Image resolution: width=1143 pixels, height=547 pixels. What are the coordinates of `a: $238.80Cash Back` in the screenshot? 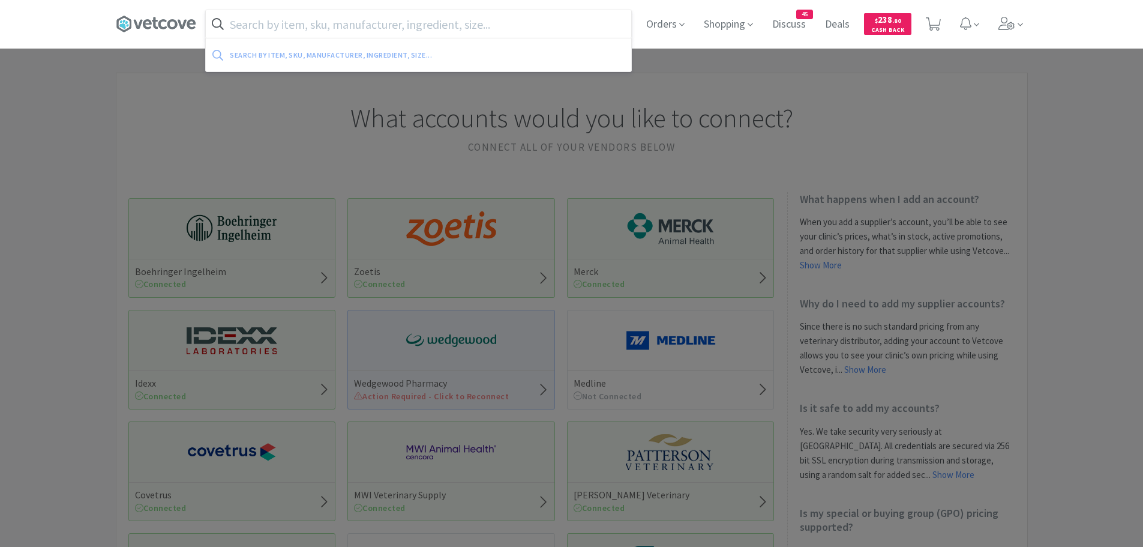 It's located at (887, 24).